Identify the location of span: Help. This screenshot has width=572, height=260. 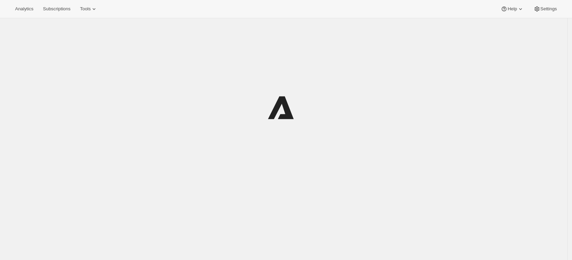
(512, 9).